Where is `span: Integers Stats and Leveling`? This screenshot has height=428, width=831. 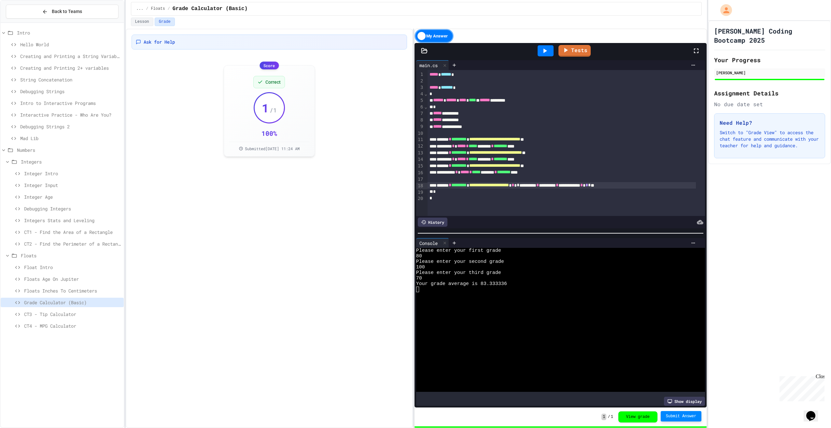 span: Integers Stats and Leveling is located at coordinates (73, 220).